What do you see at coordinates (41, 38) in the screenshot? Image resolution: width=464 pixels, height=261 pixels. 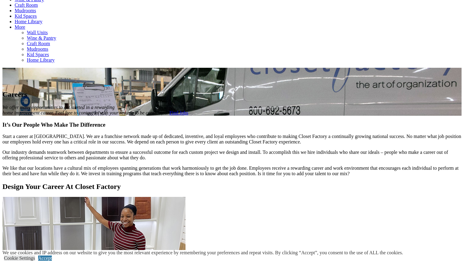 I see `a: Wine & Pantry` at bounding box center [41, 38].